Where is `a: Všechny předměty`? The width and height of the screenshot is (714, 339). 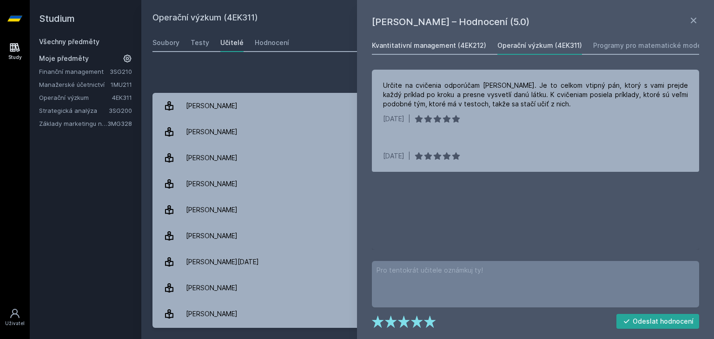 a: Všechny předměty is located at coordinates (69, 41).